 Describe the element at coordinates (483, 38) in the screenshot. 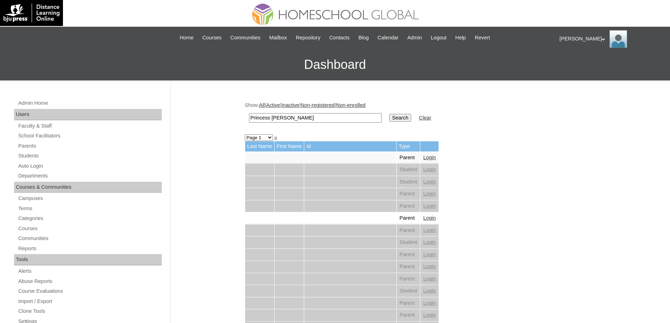

I see `span: Revert` at that location.